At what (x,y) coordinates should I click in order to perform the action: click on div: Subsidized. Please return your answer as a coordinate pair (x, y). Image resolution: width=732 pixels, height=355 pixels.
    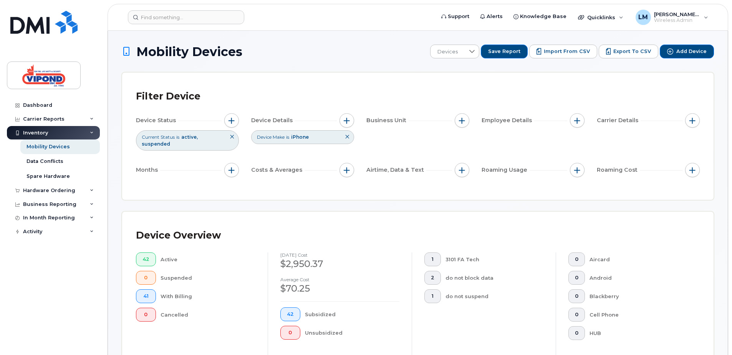
    Looking at the image, I should click on (352, 314).